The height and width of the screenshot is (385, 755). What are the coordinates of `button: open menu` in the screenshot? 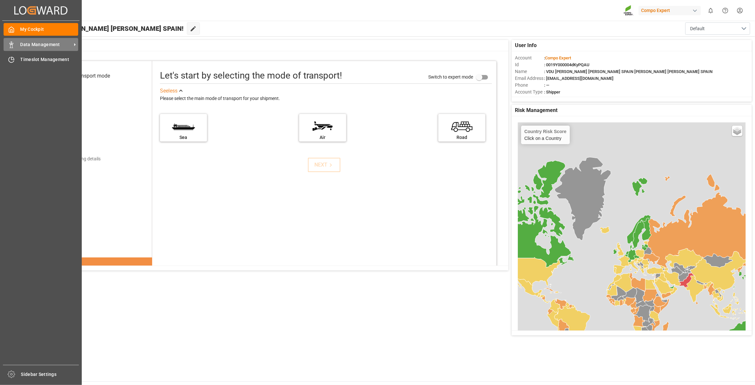 It's located at (718, 29).